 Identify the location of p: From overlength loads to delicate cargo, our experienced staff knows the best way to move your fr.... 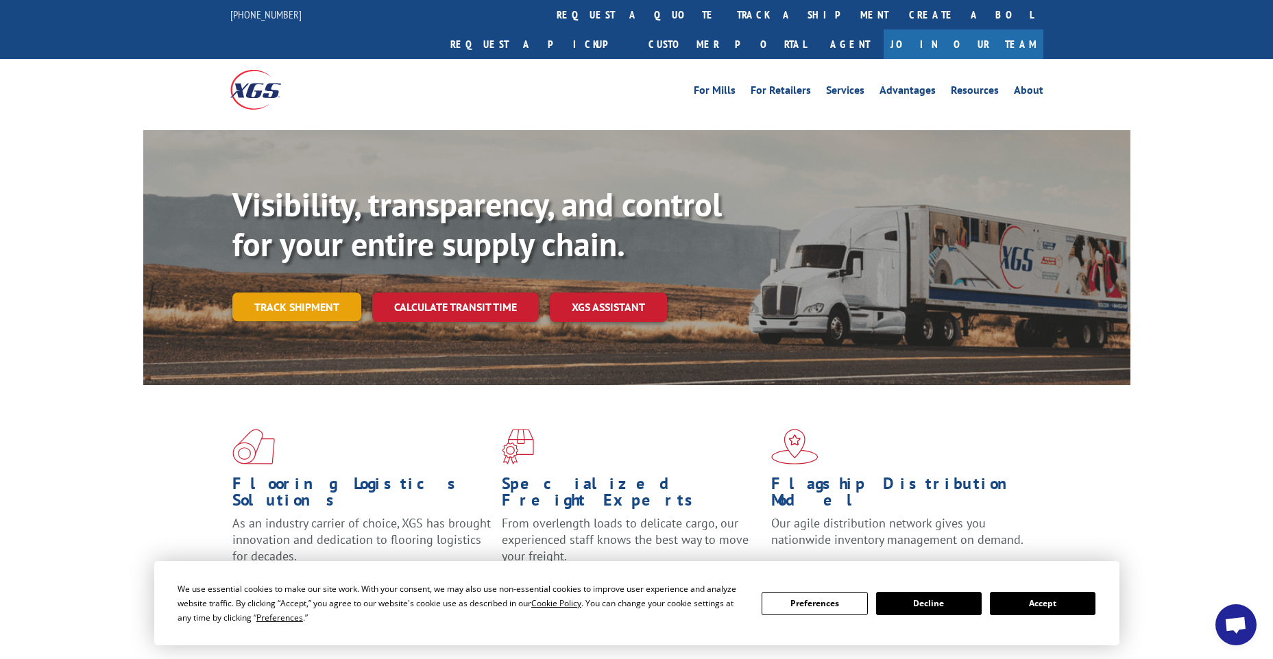
(631, 546).